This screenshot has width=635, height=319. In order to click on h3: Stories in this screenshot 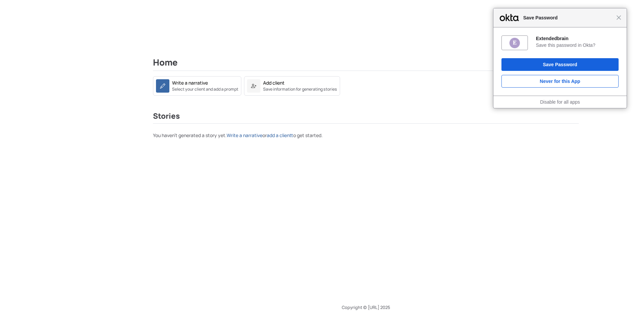, I will do `click(366, 118)`.